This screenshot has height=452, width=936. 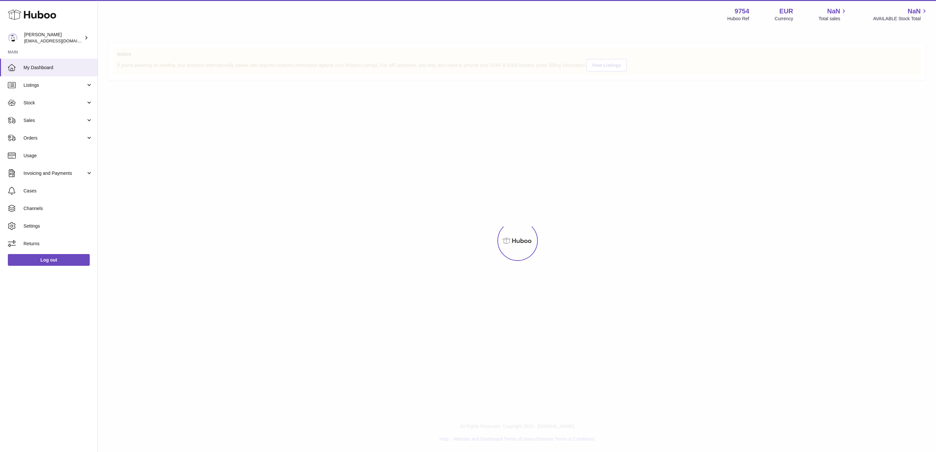 I want to click on img: internalAdmin-9754@internal.huboo.com, so click(x=13, y=38).